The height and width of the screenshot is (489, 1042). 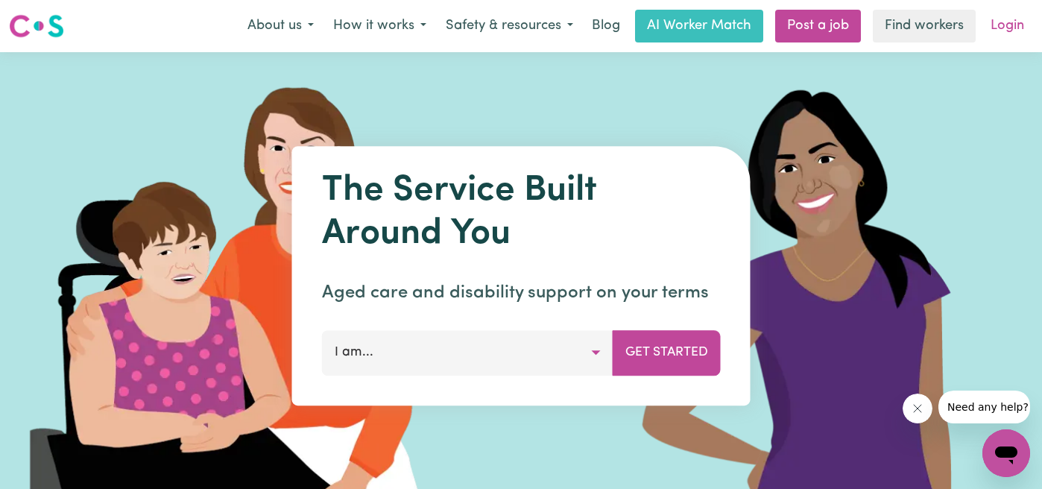 I want to click on button: Safety & resources, so click(x=509, y=26).